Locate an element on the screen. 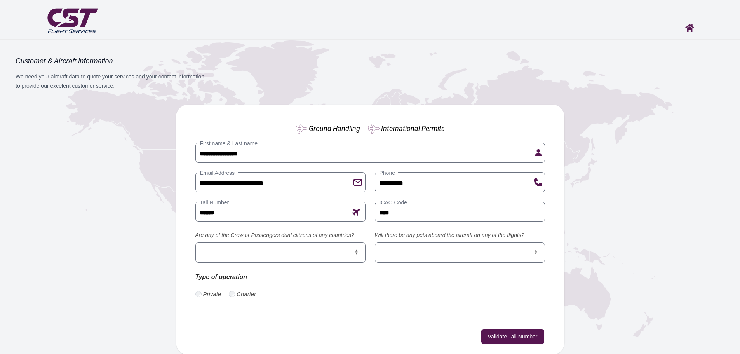 The image size is (740, 354). label: Will there be any pets aboard the aircraft on any of the flights? is located at coordinates (460, 235).